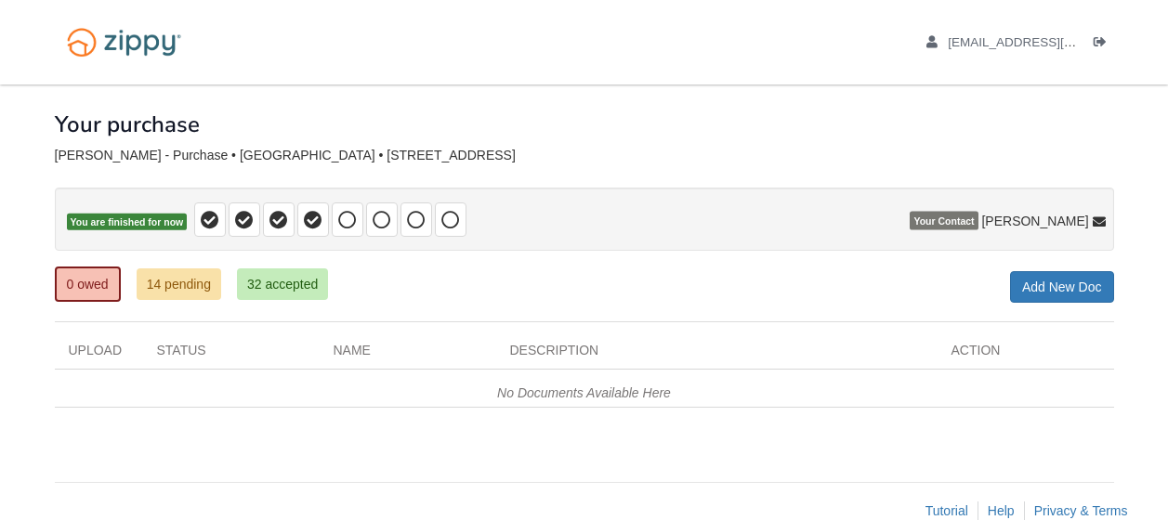 The image size is (1168, 520). What do you see at coordinates (1026, 355) in the screenshot?
I see `div: Action` at bounding box center [1026, 355].